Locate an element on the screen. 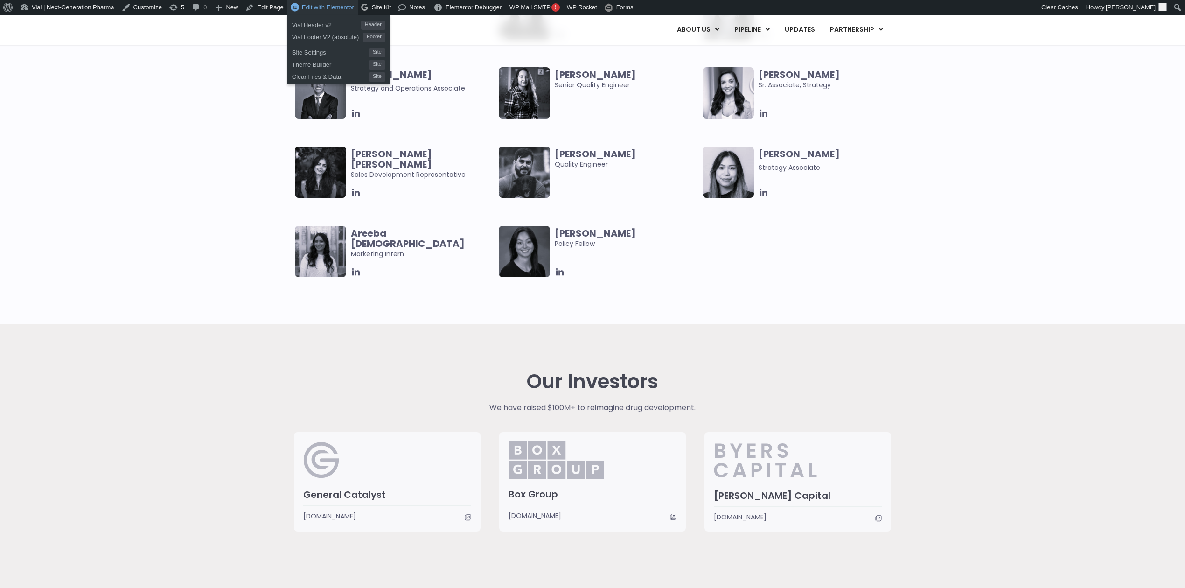 Image resolution: width=1185 pixels, height=588 pixels. img: Headshot of smiling man named Urann is located at coordinates (321, 93).